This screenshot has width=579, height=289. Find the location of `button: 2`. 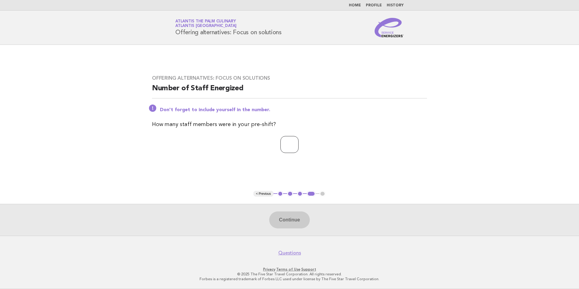

button: 2 is located at coordinates (290, 194).